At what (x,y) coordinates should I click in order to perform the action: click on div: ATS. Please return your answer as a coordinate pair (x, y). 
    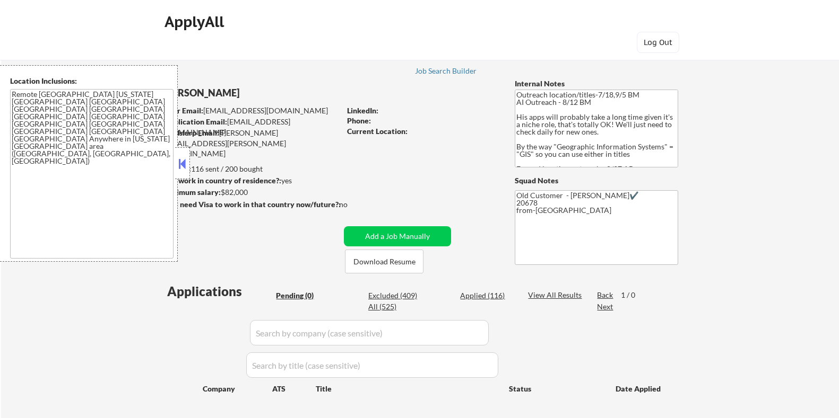
    Looking at the image, I should click on (294, 389).